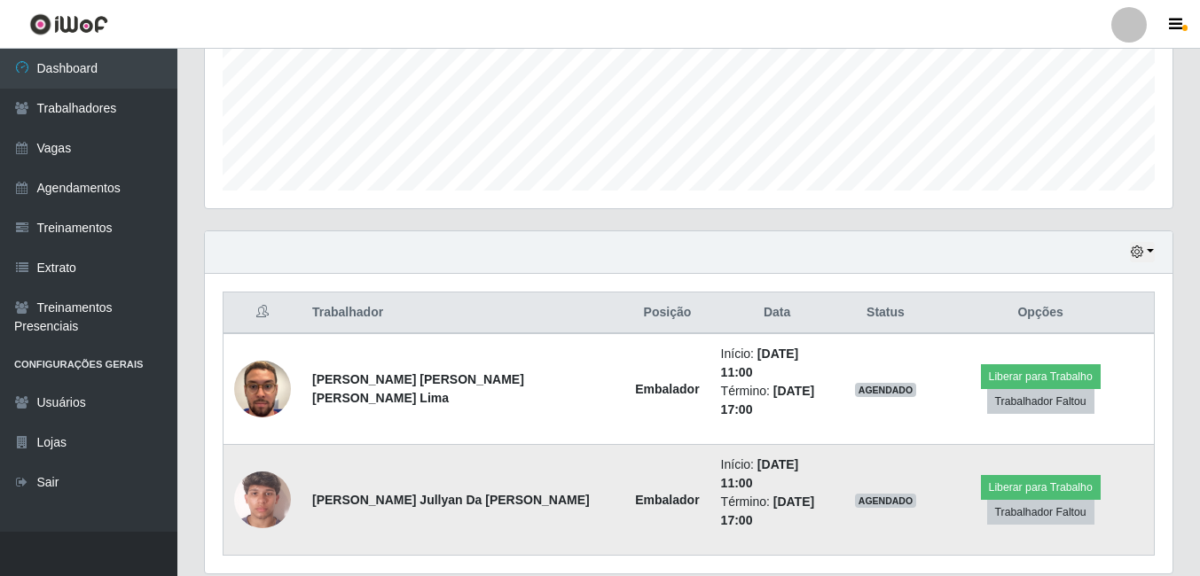  I want to click on th: Posição, so click(667, 313).